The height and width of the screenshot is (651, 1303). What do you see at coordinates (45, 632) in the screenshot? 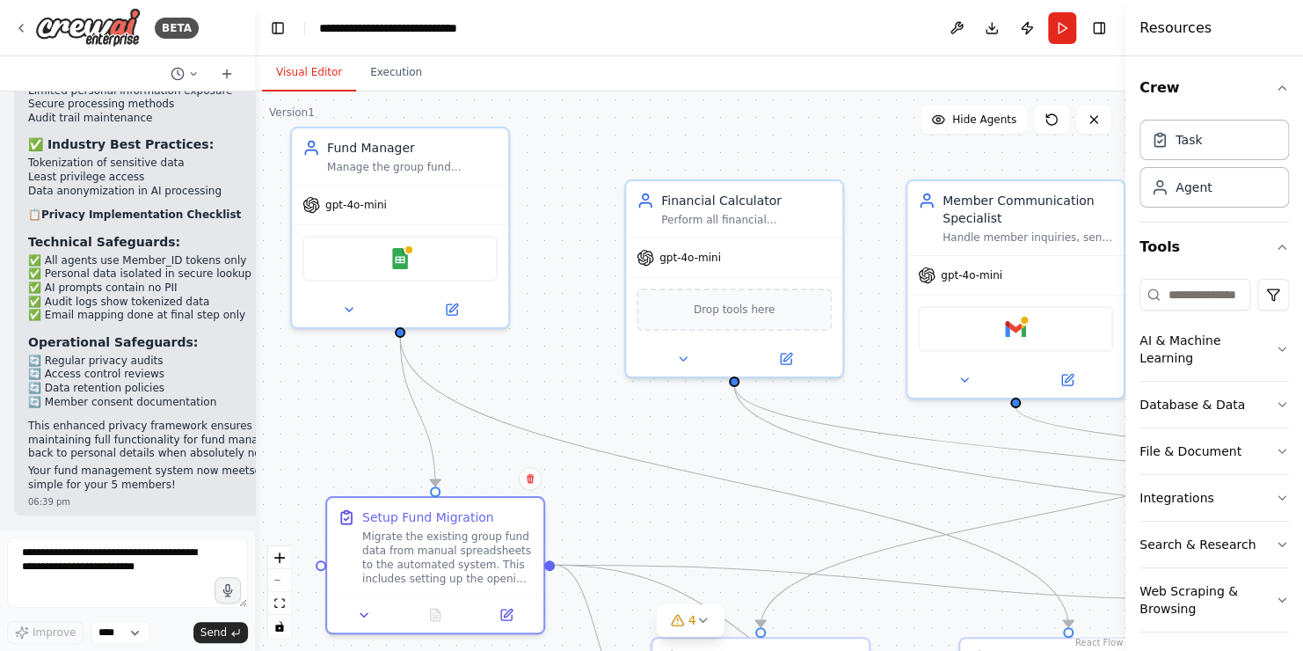
I see `button: Improve` at bounding box center [45, 632].